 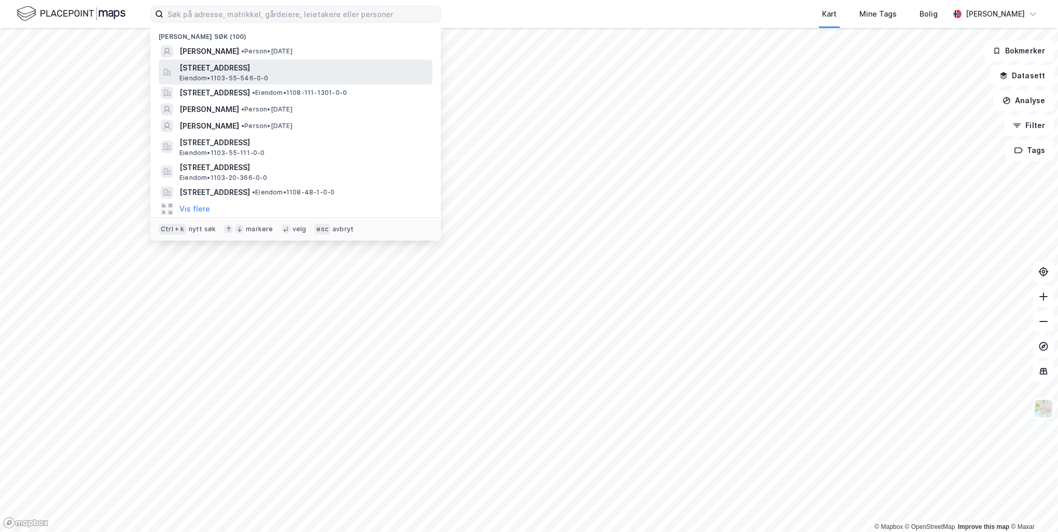 What do you see at coordinates (829, 14) in the screenshot?
I see `div: Kart` at bounding box center [829, 14].